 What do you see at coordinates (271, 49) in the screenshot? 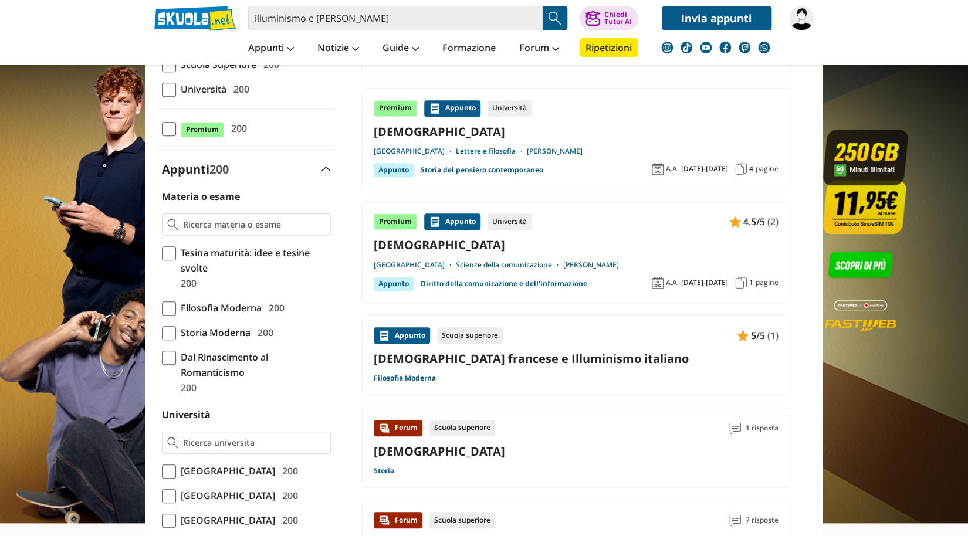
I see `a: Appunti` at bounding box center [271, 49].